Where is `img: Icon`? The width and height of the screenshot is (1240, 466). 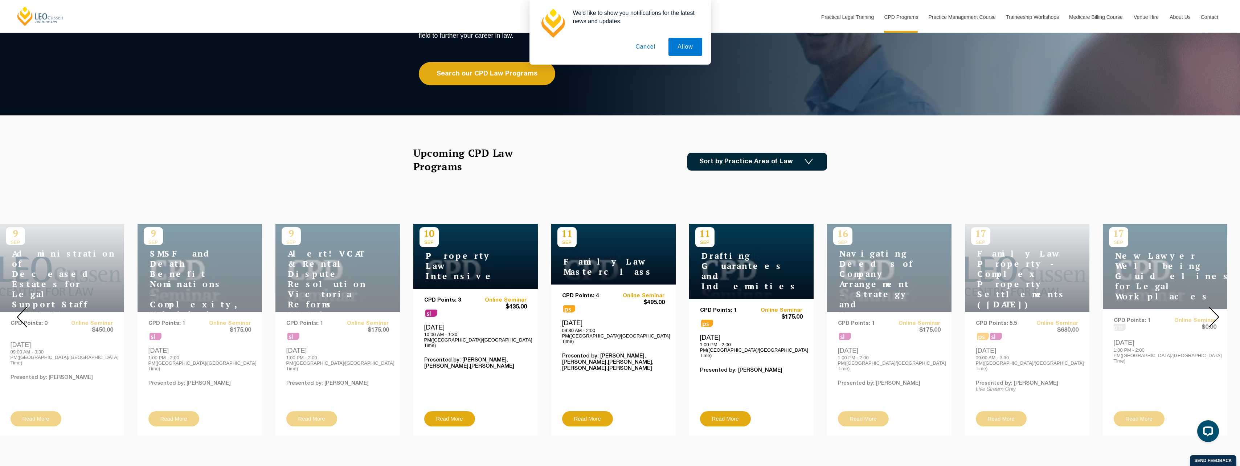 img: Icon is located at coordinates (808, 161).